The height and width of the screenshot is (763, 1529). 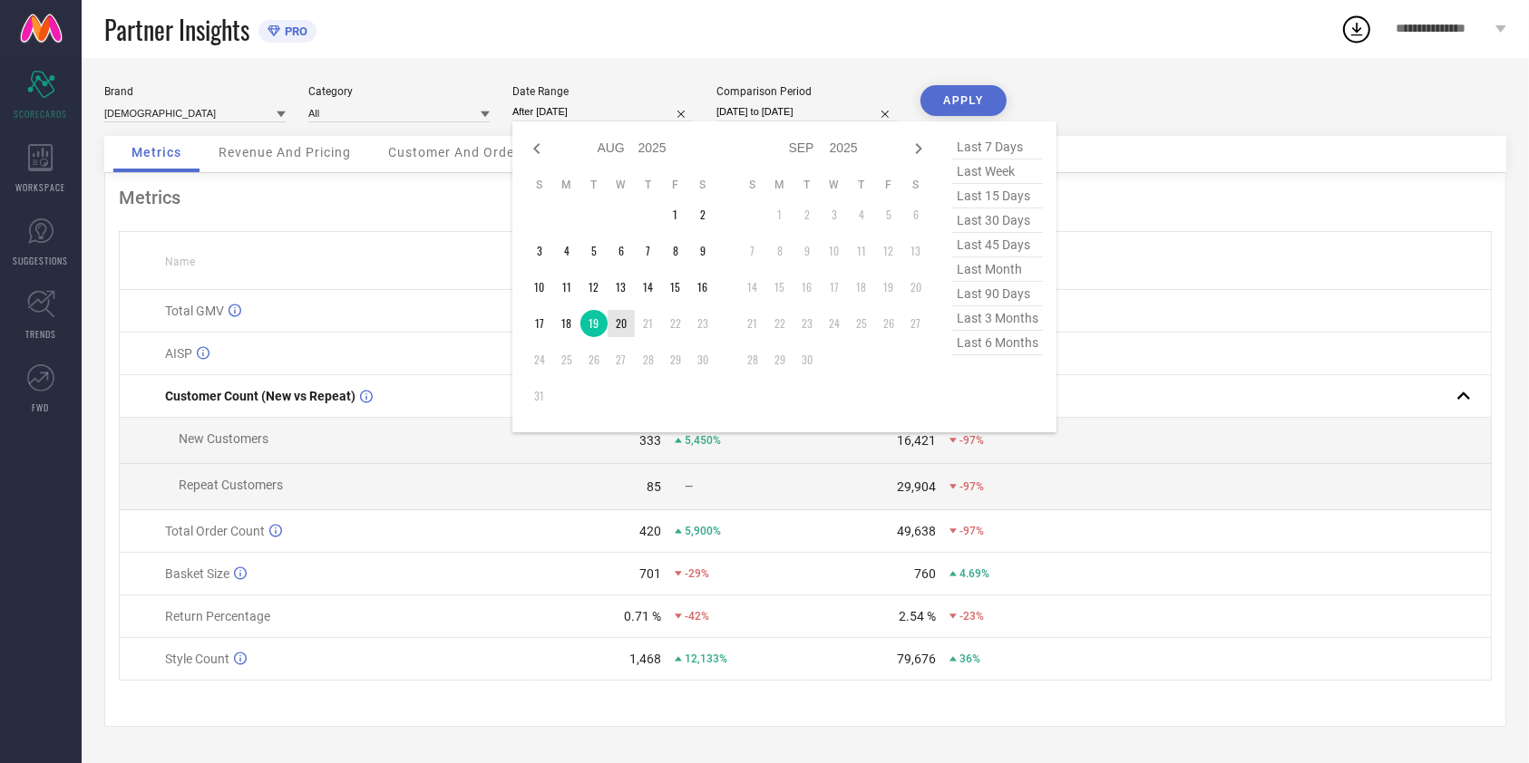 I want to click on td: Thu Sep 25 2025, so click(x=861, y=324).